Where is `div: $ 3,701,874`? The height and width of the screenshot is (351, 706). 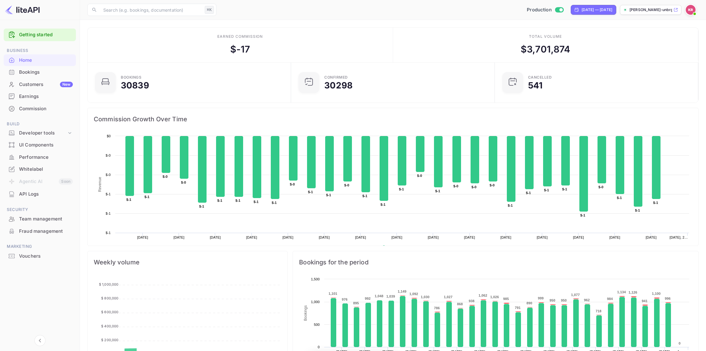
div: $ 3,701,874 is located at coordinates (546, 49).